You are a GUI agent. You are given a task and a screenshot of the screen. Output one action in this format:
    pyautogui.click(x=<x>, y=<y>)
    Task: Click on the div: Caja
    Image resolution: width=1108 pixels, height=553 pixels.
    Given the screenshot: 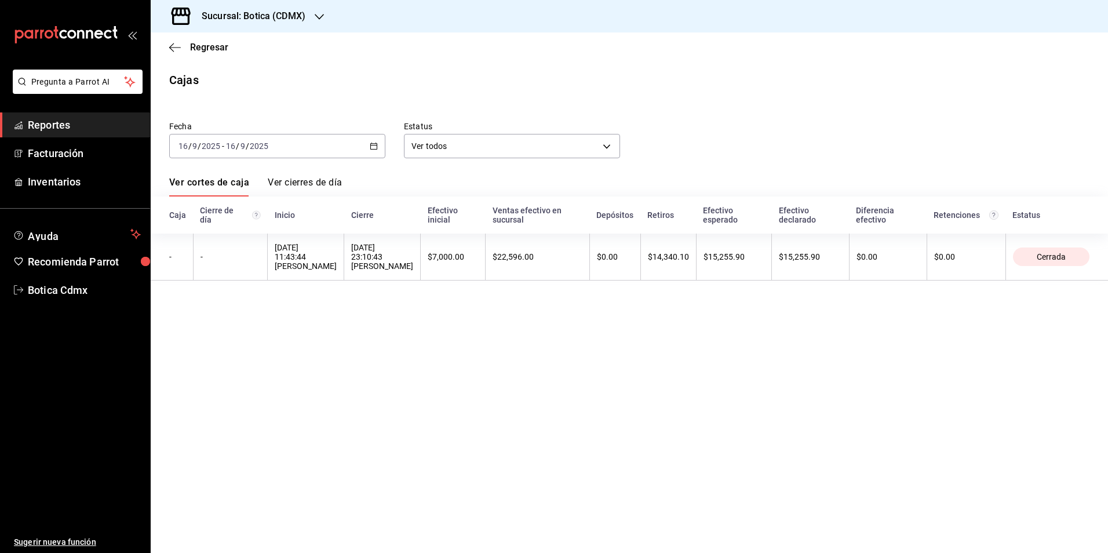 What is the action you would take?
    pyautogui.click(x=177, y=215)
    